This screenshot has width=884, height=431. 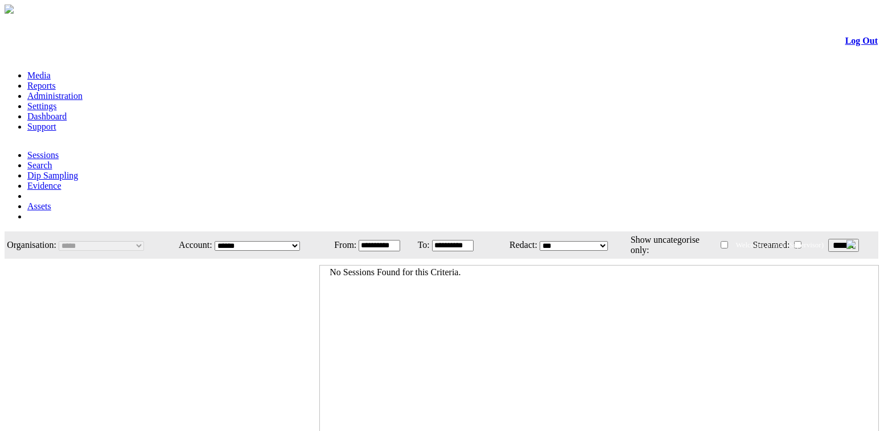 I want to click on a: Dashboard, so click(x=47, y=116).